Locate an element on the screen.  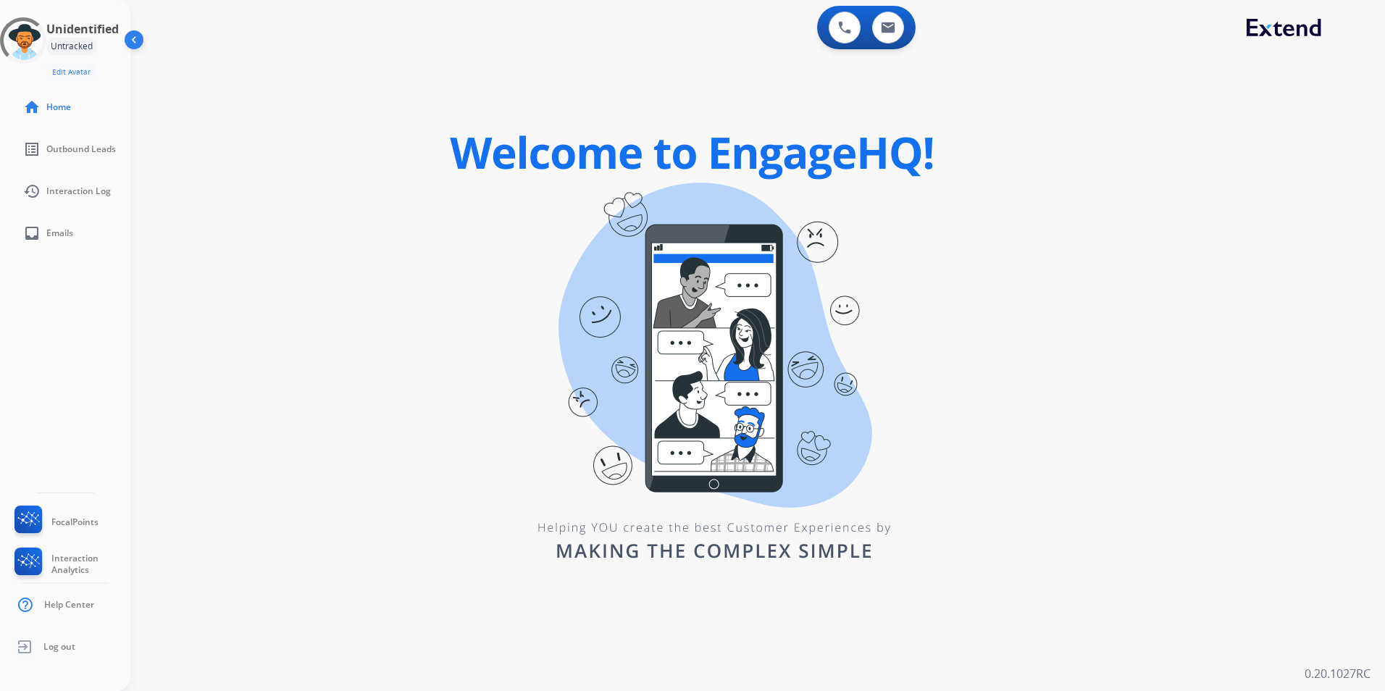
mat-icon: inbox is located at coordinates (32, 233).